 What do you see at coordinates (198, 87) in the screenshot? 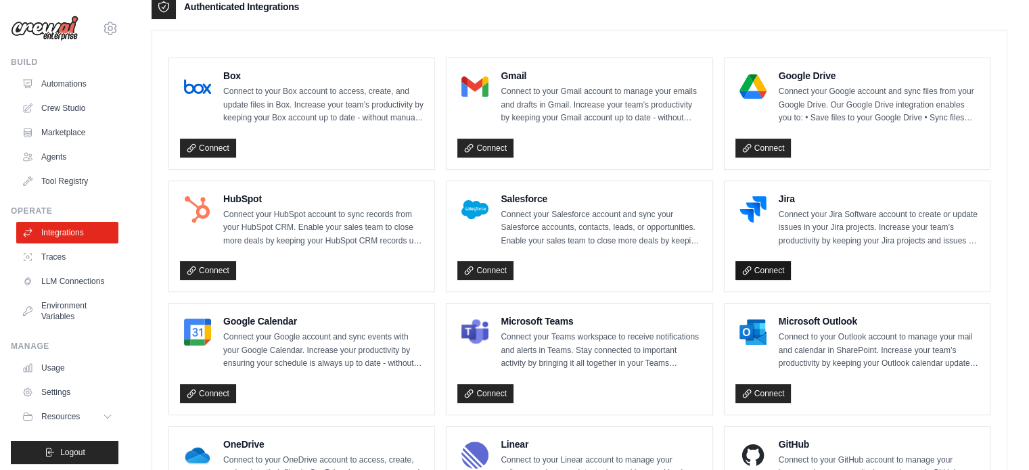
I see `img: Box Logo` at bounding box center [198, 87].